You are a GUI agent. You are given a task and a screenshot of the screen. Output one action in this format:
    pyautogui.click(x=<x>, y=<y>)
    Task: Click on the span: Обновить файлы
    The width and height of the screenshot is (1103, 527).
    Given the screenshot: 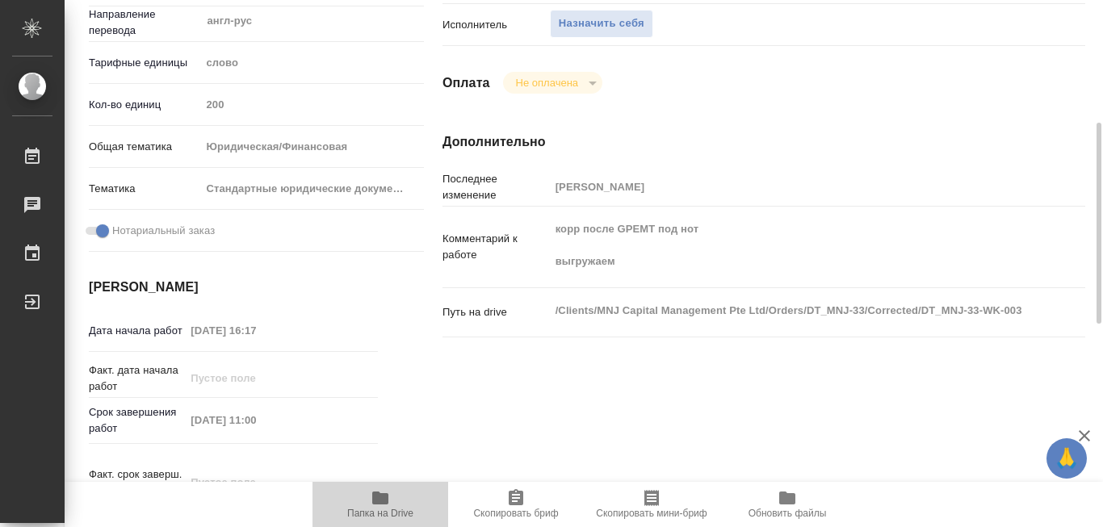 What is the action you would take?
    pyautogui.click(x=788, y=514)
    